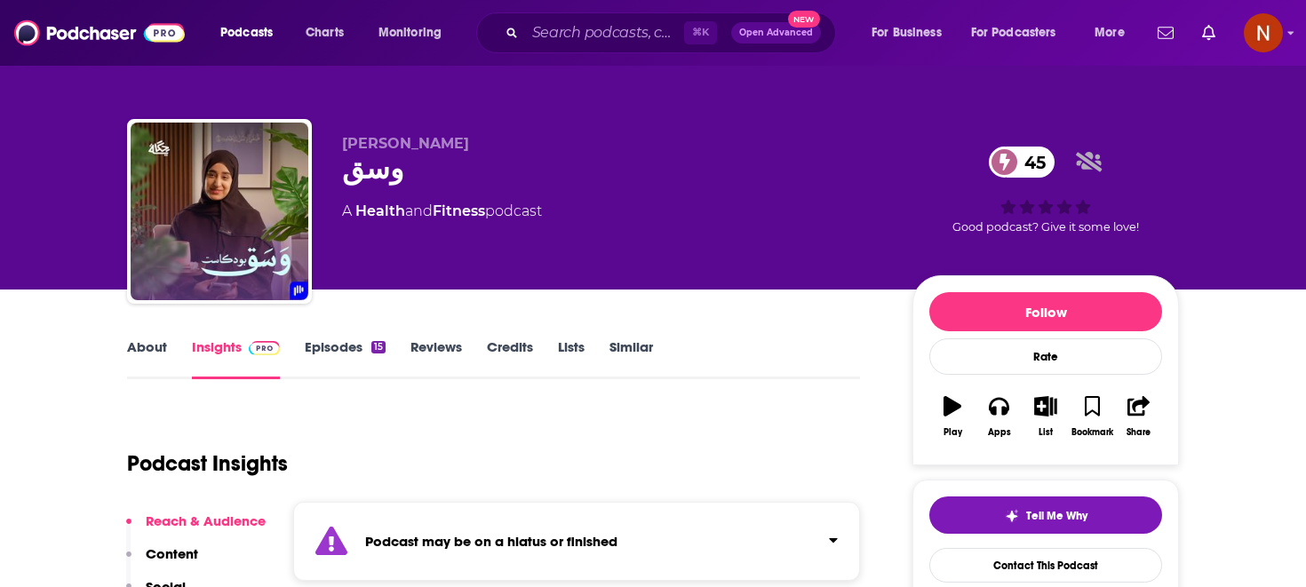  I want to click on span: More, so click(1110, 33).